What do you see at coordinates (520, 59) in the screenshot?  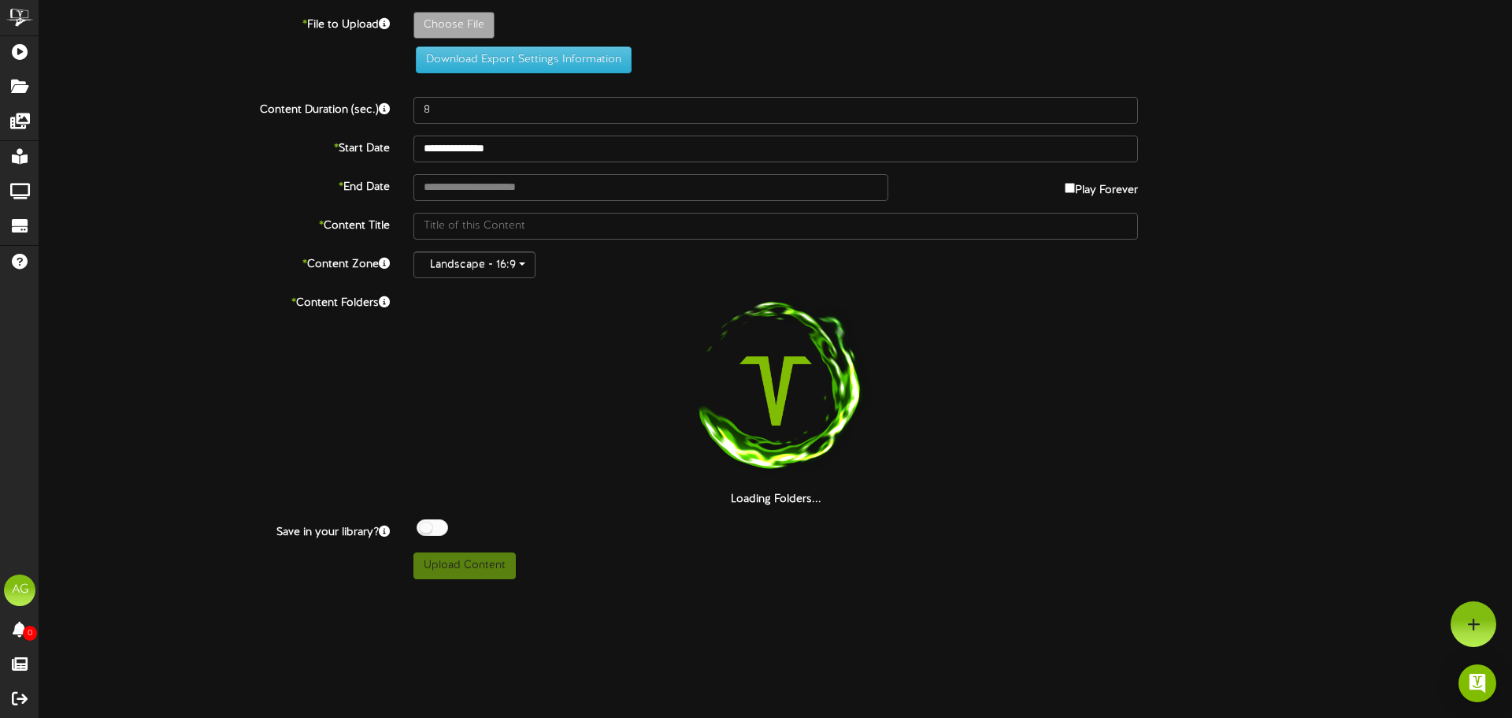 I see `a: Download Export Settings Information` at bounding box center [520, 59].